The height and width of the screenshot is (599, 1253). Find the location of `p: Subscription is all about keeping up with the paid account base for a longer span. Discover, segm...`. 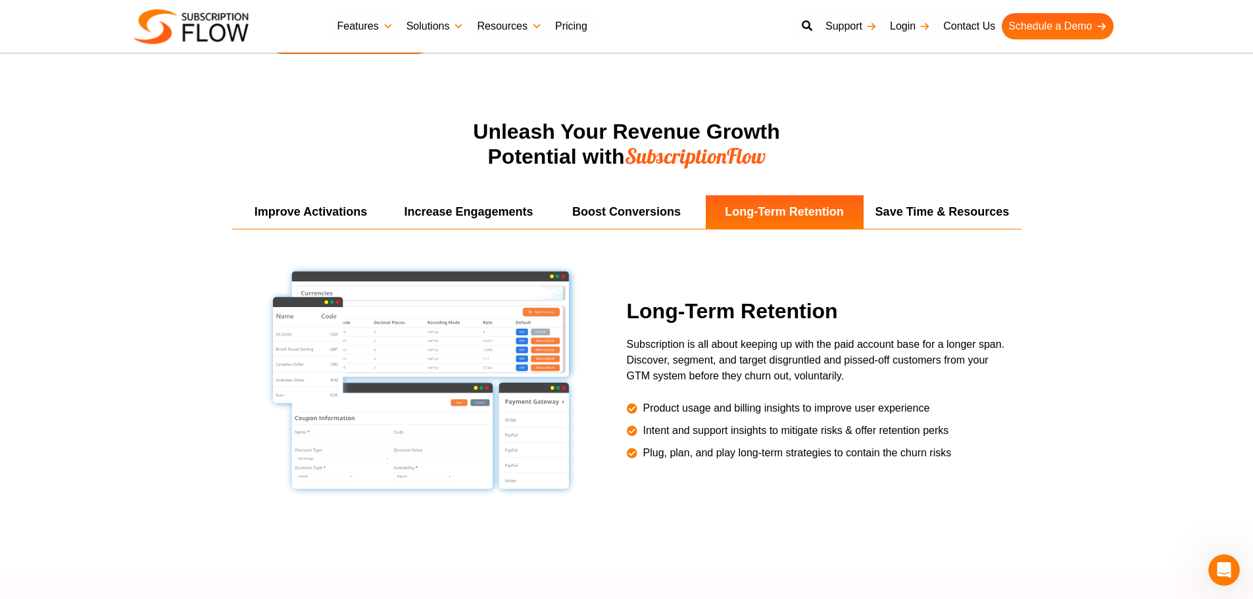

p: Subscription is all about keeping up with the paid account base for a longer span. Discover, segm... is located at coordinates (821, 361).